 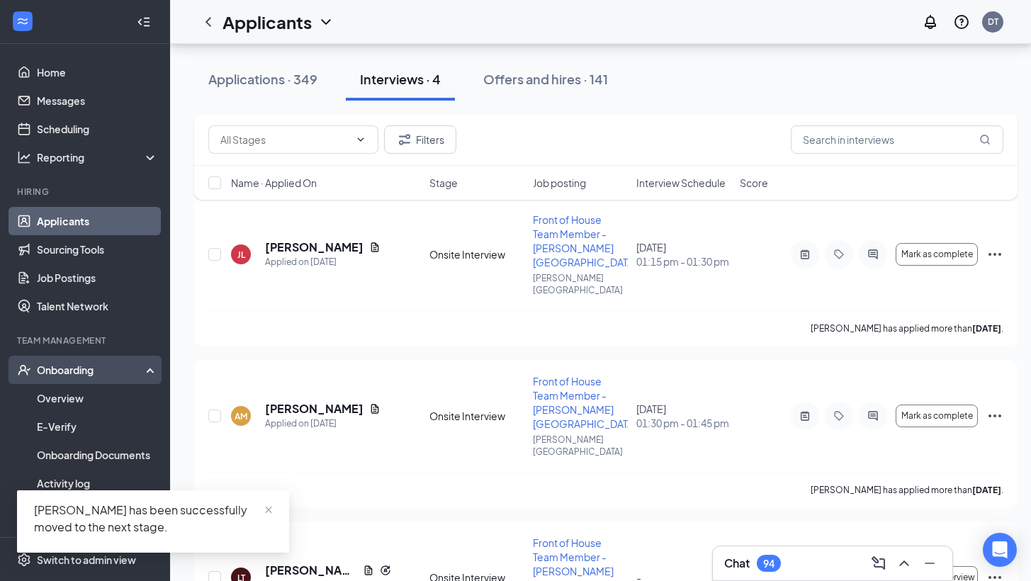 I want to click on svg: Minimize, so click(x=930, y=563).